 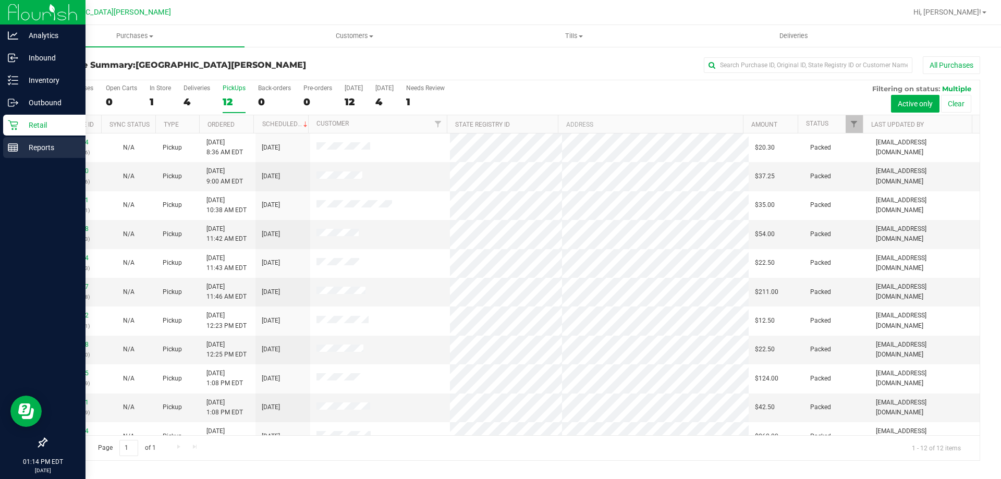 I want to click on div: 1, so click(x=425, y=102).